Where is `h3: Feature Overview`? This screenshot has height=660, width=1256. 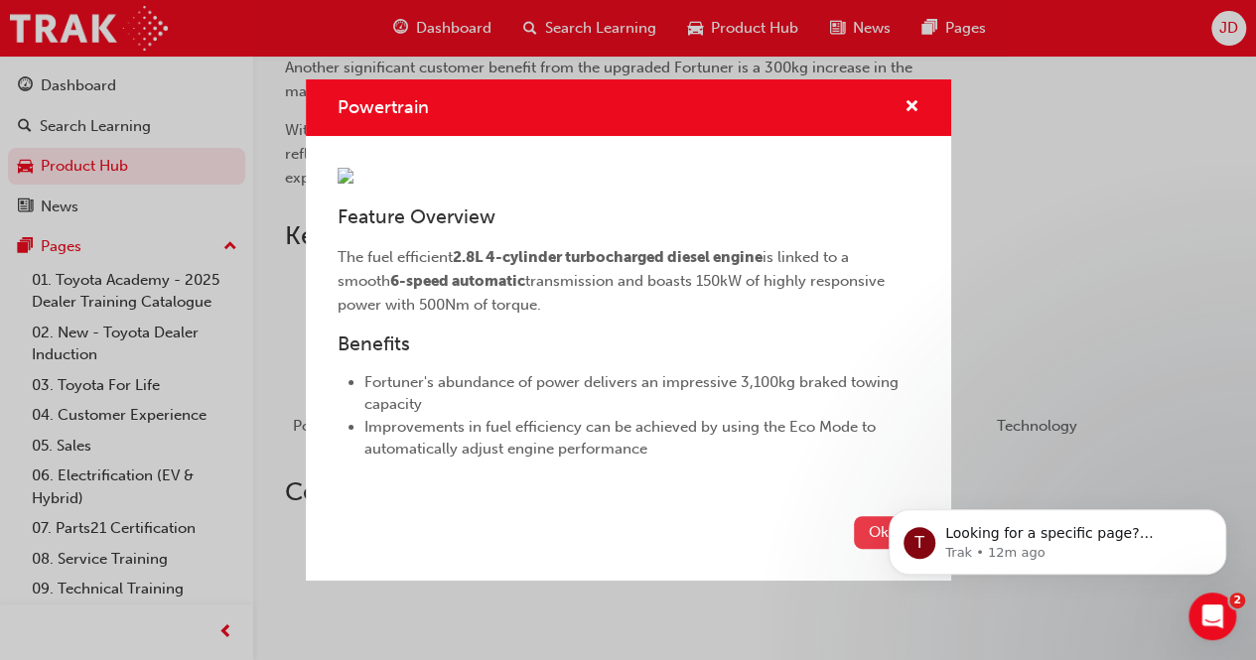 h3: Feature Overview is located at coordinates (629, 217).